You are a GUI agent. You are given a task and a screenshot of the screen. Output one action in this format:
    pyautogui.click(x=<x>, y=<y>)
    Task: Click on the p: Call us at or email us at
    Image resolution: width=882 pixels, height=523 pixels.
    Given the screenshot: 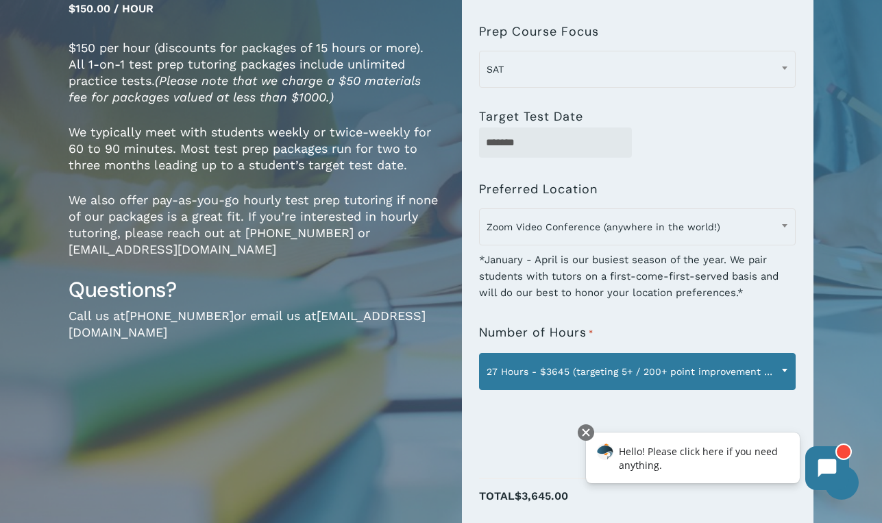 What is the action you would take?
    pyautogui.click(x=255, y=333)
    